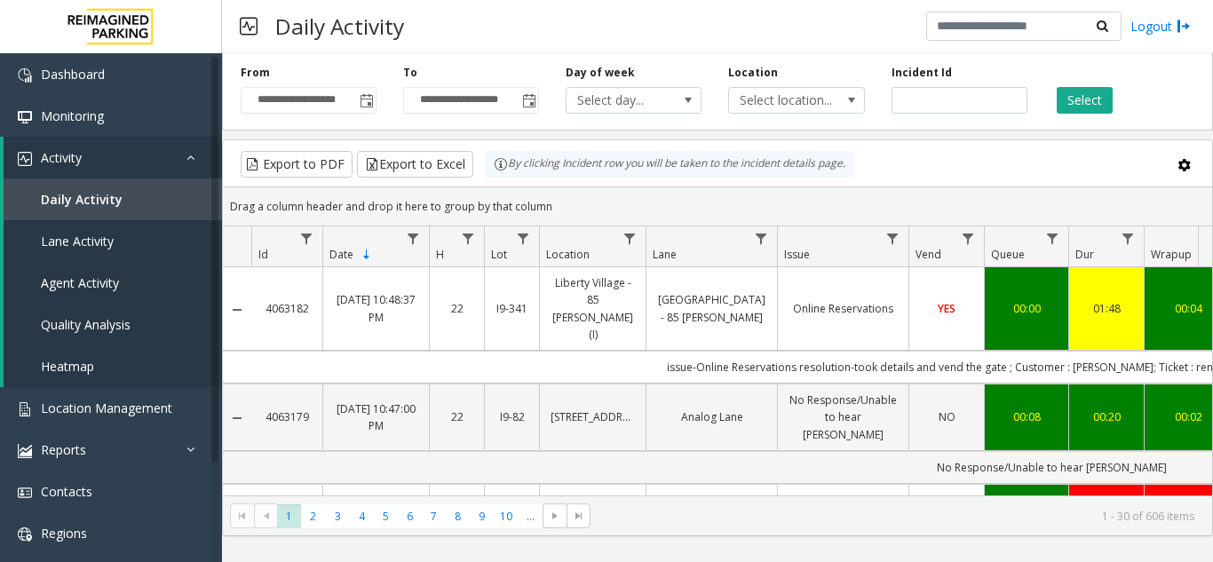 Image resolution: width=1213 pixels, height=562 pixels. Describe the element at coordinates (287, 417) in the screenshot. I see `a: 4063179` at that location.